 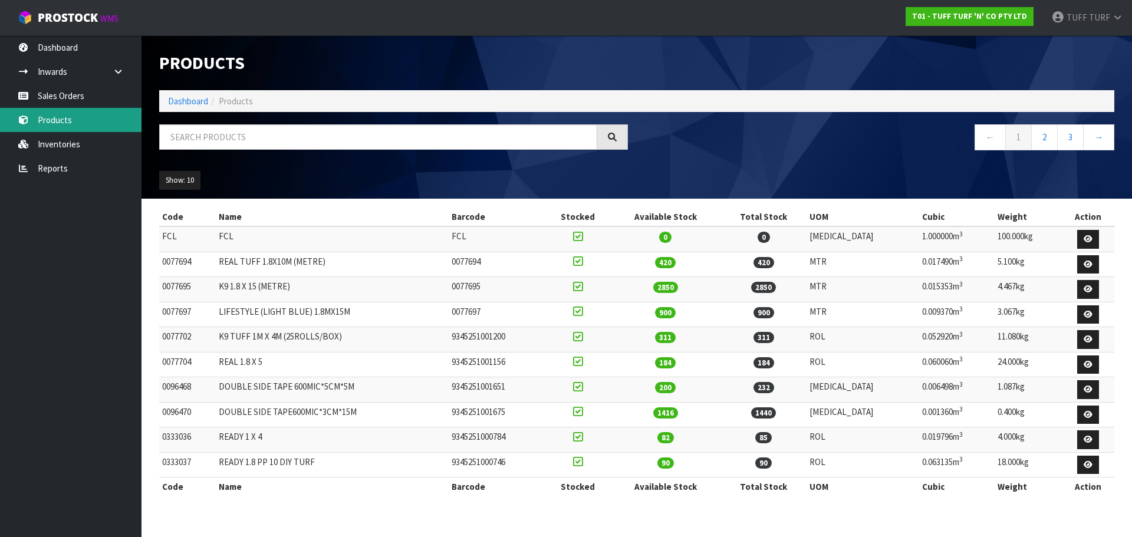 I want to click on td: 3.067kg, so click(x=1028, y=314).